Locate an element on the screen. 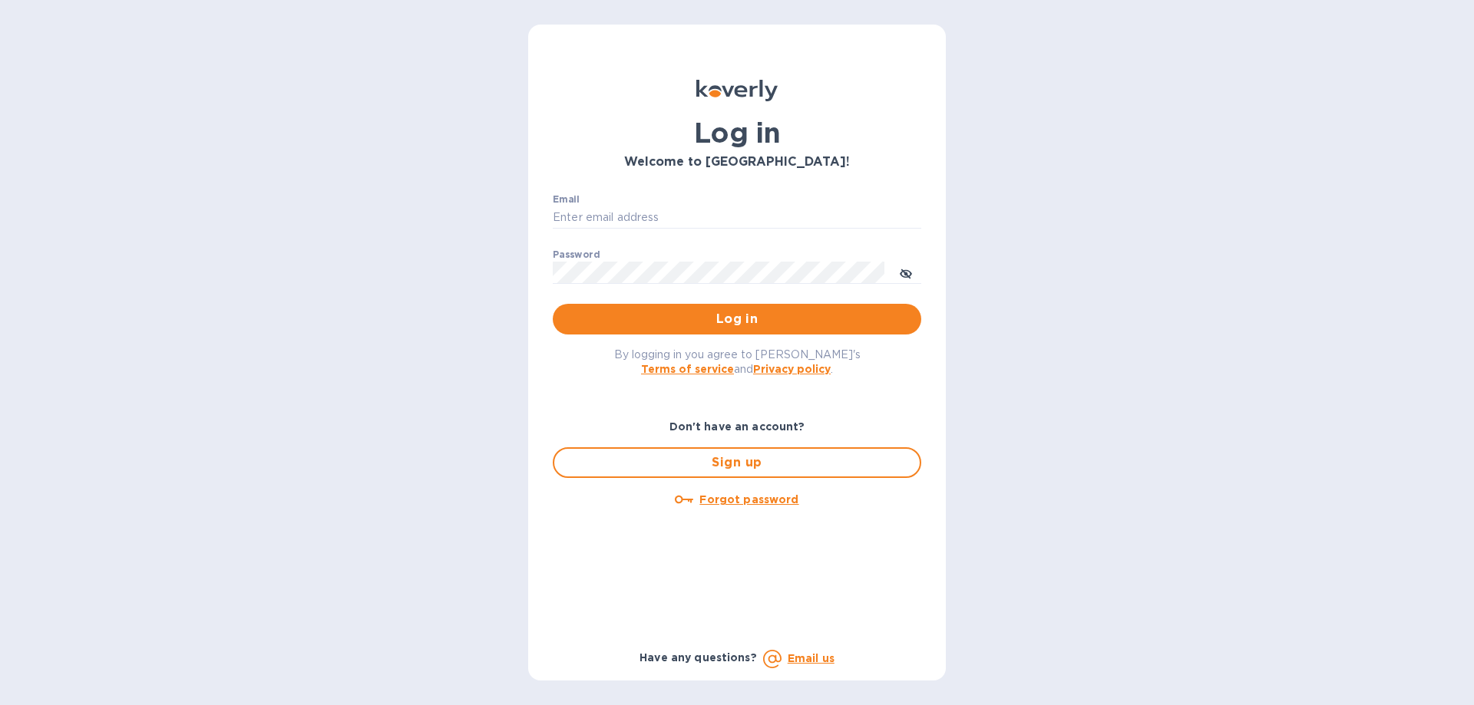  button: Sign up is located at coordinates (737, 463).